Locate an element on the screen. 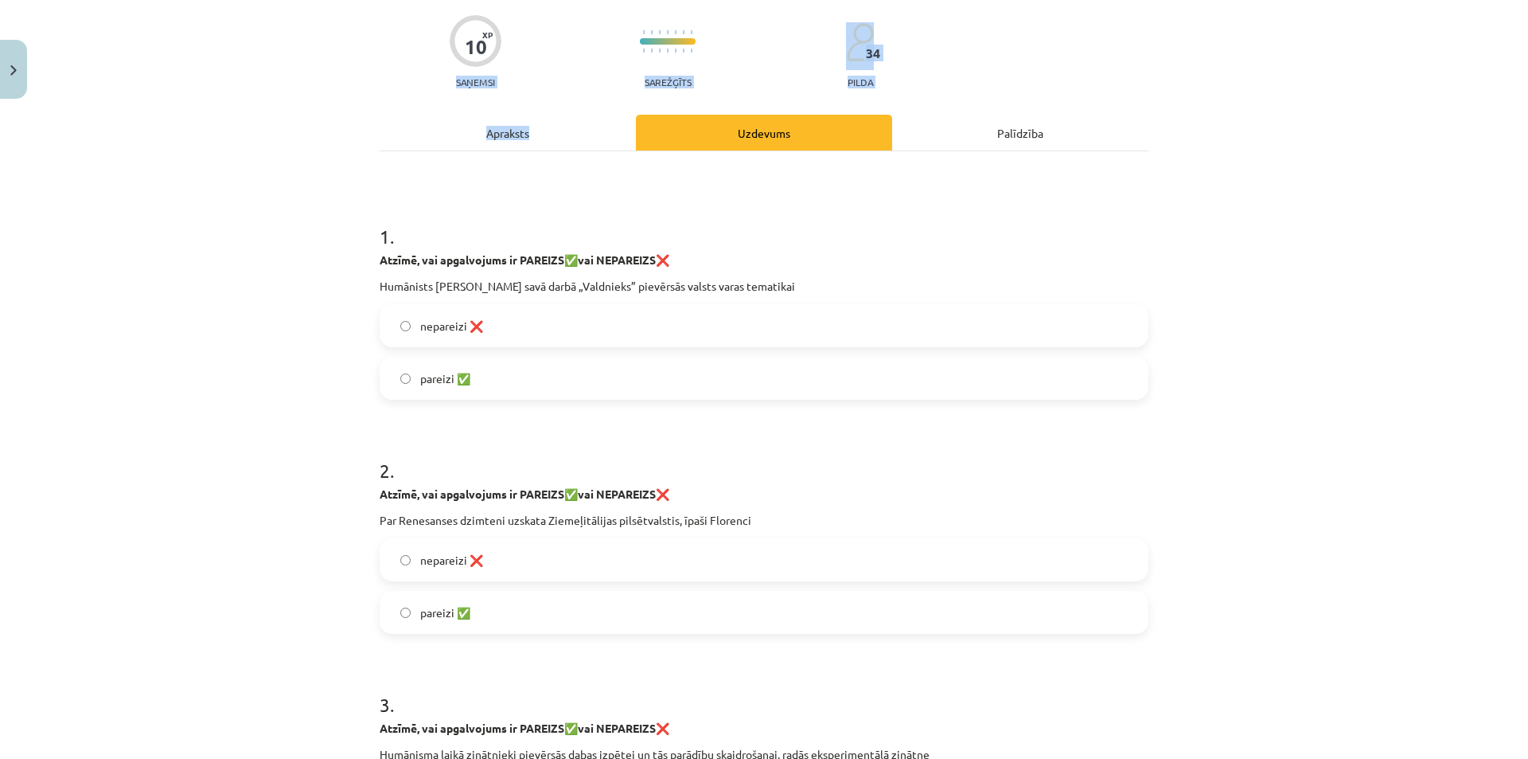  span: 34 is located at coordinates (873, 53).